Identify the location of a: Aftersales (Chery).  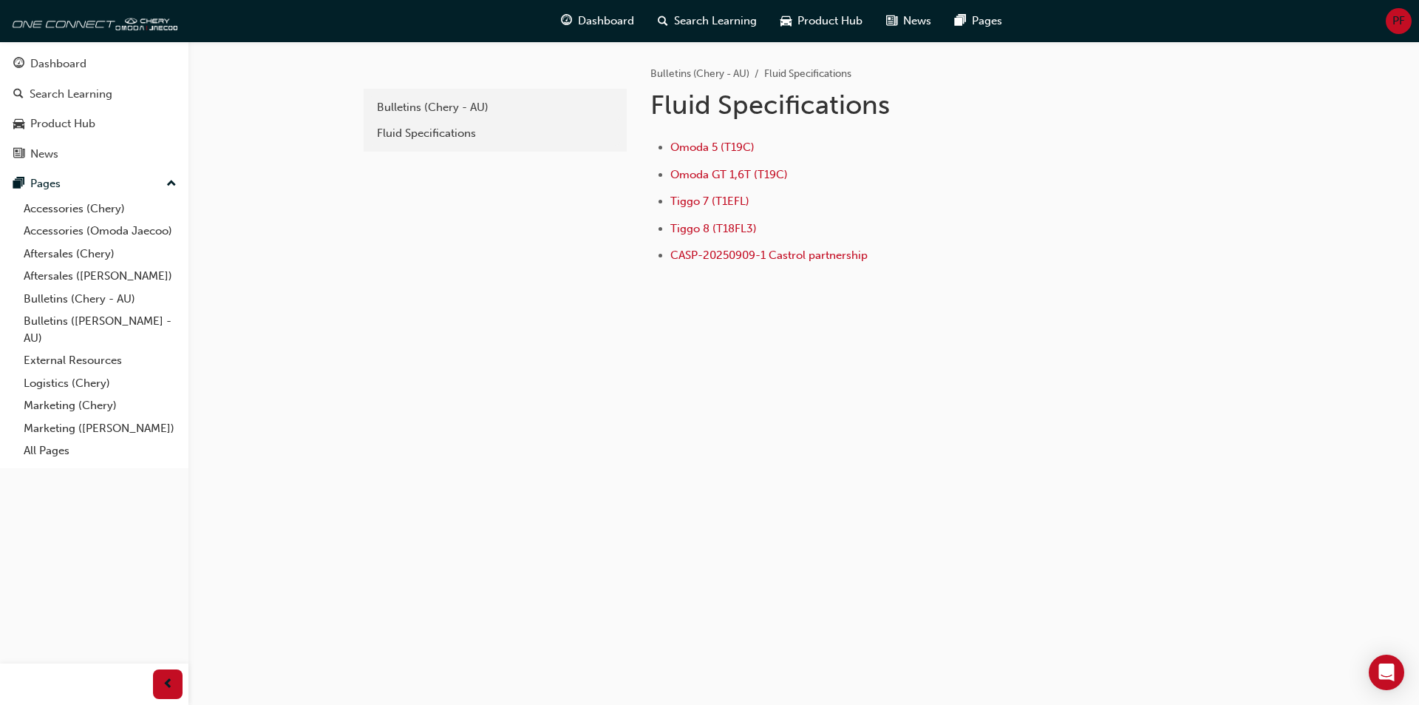
(100, 254).